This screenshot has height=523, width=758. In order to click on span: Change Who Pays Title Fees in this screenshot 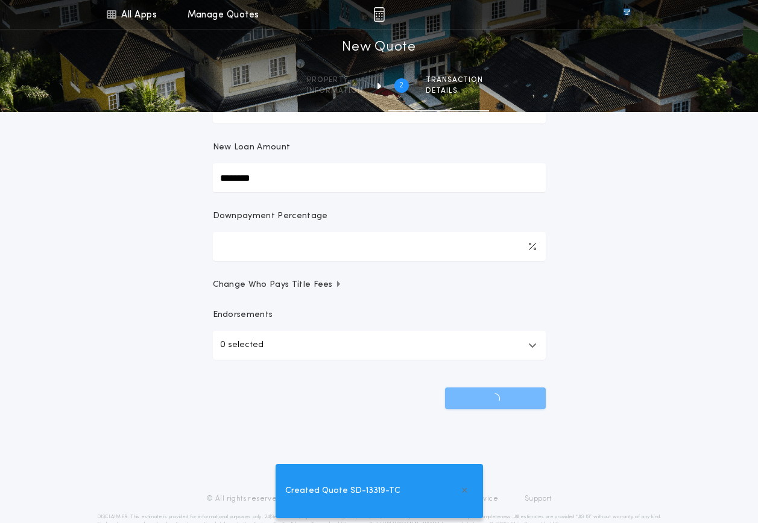, I will do `click(277, 285)`.